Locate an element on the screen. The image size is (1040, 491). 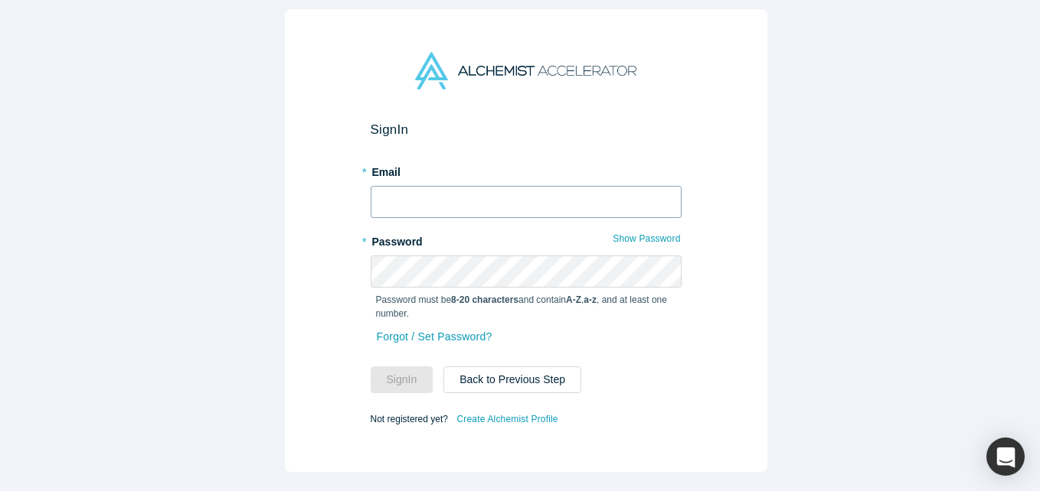
button: Back to Previous Step is located at coordinates (512, 380).